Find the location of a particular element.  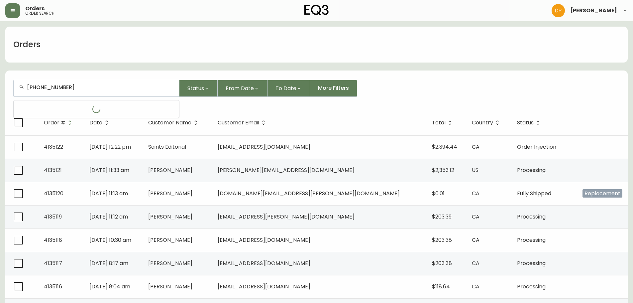

span: 4135120 is located at coordinates (53, 193).